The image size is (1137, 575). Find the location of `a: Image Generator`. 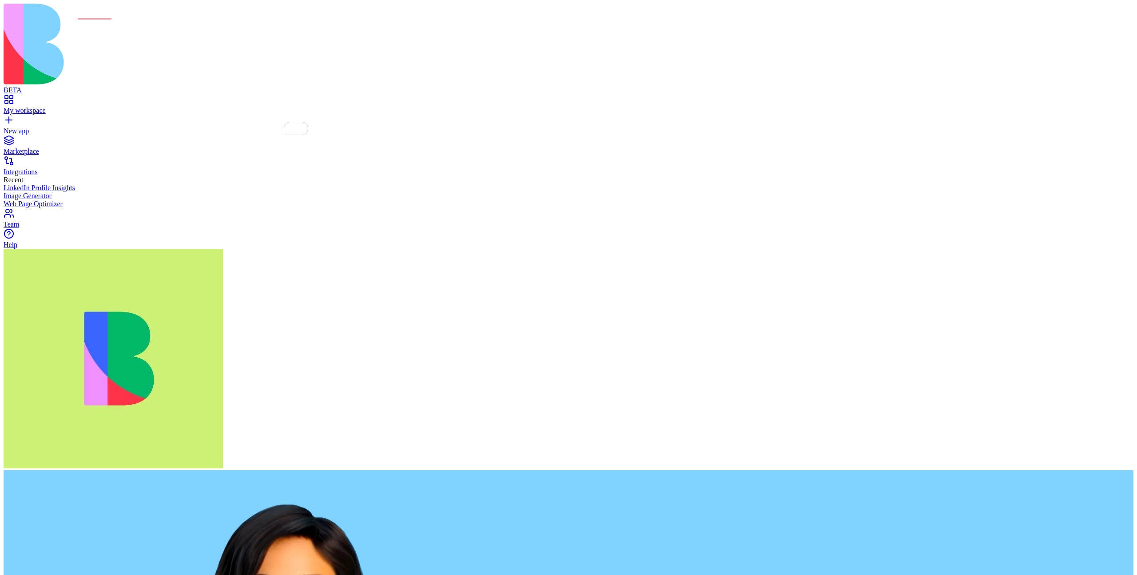

a: Image Generator is located at coordinates (569, 196).